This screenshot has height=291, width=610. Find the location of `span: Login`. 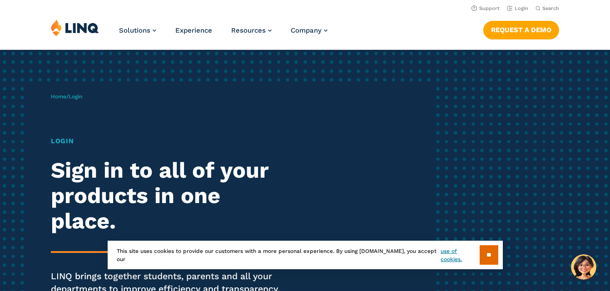

span: Login is located at coordinates (75, 97).